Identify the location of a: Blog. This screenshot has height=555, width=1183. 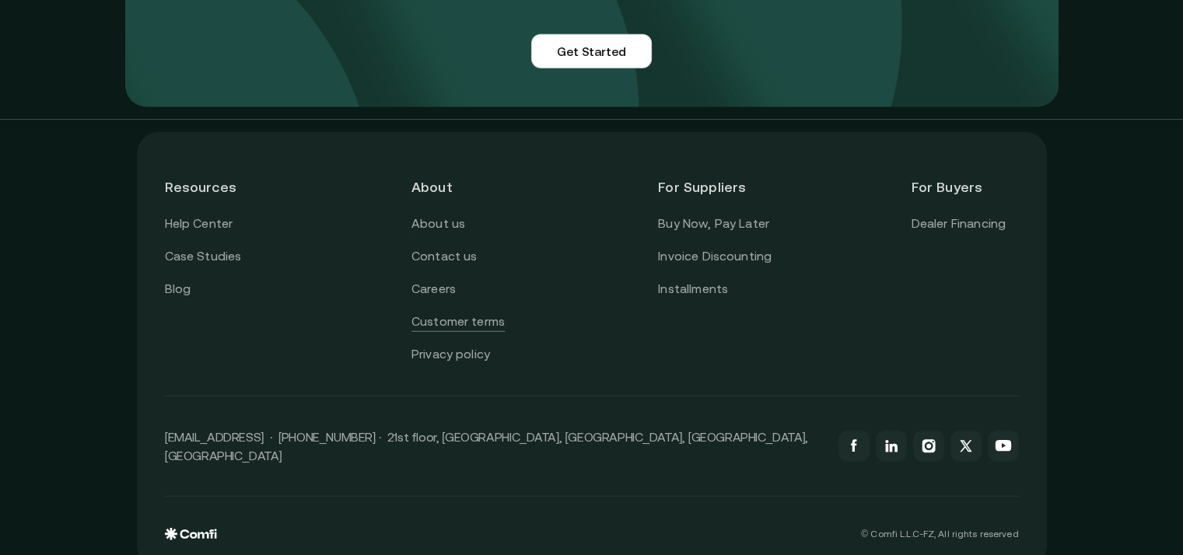
(178, 289).